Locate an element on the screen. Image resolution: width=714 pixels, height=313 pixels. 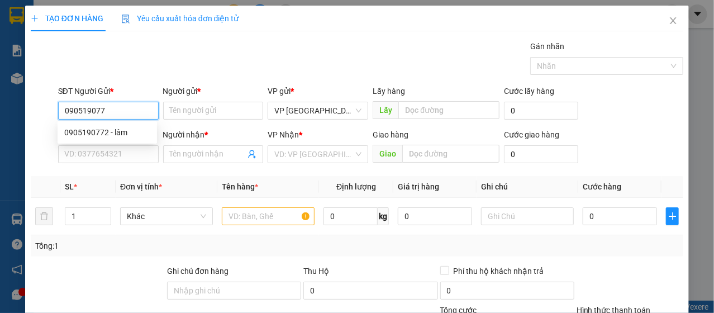
span: close is located at coordinates (673, 21).